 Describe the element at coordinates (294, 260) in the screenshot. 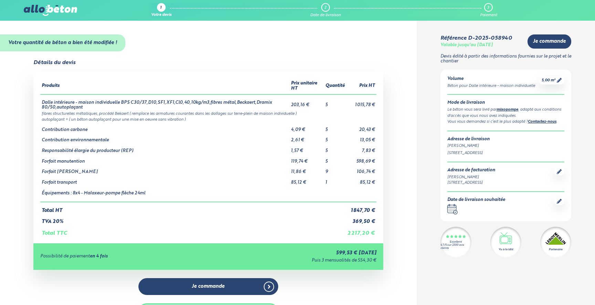

I see `div: Puis 3 mensualités de 554,30 €` at that location.